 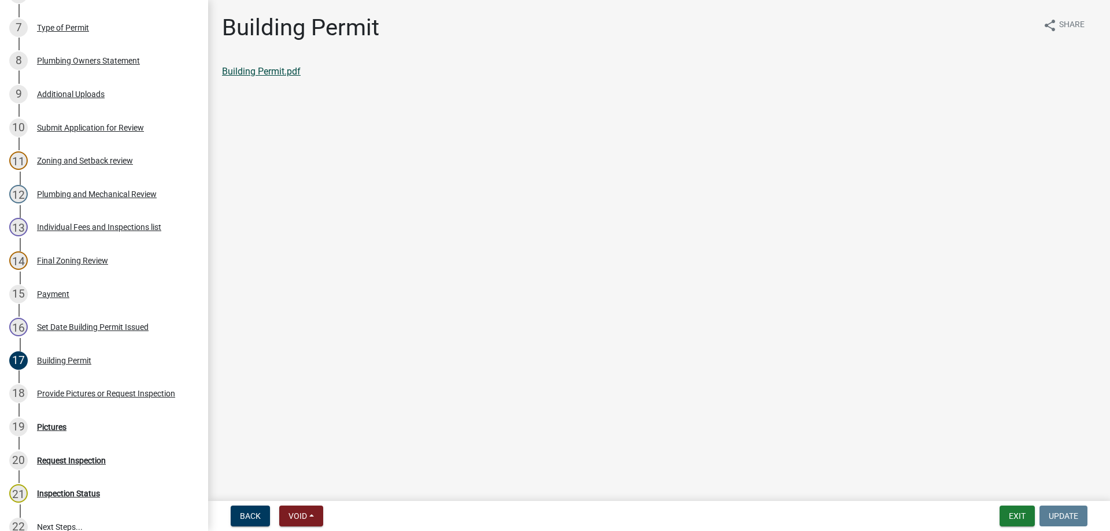 What do you see at coordinates (1063, 516) in the screenshot?
I see `button: Update` at bounding box center [1063, 516].